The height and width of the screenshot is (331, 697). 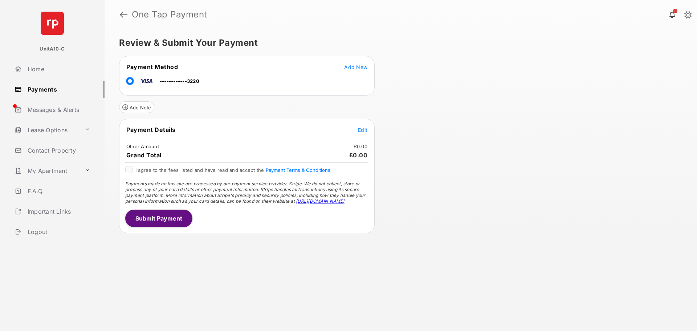 What do you see at coordinates (58, 150) in the screenshot?
I see `a: Contact Property` at bounding box center [58, 150].